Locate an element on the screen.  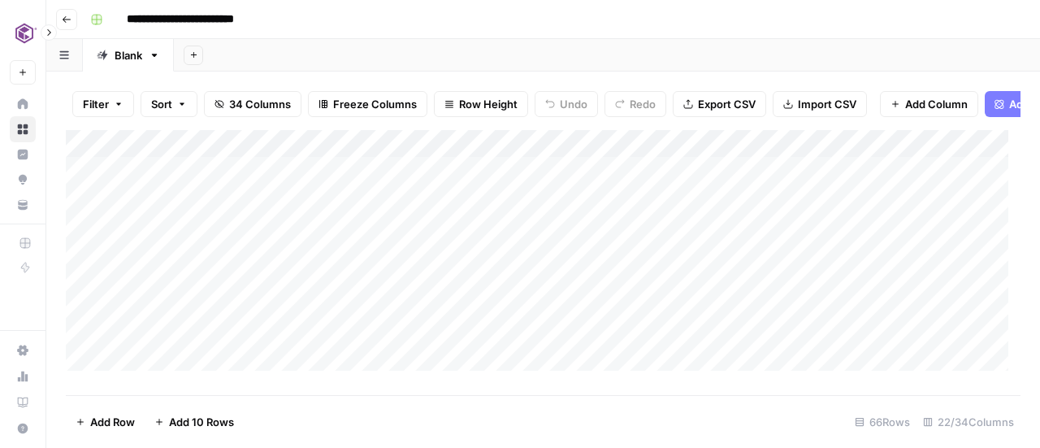
div: 66 Rows is located at coordinates (882, 422).